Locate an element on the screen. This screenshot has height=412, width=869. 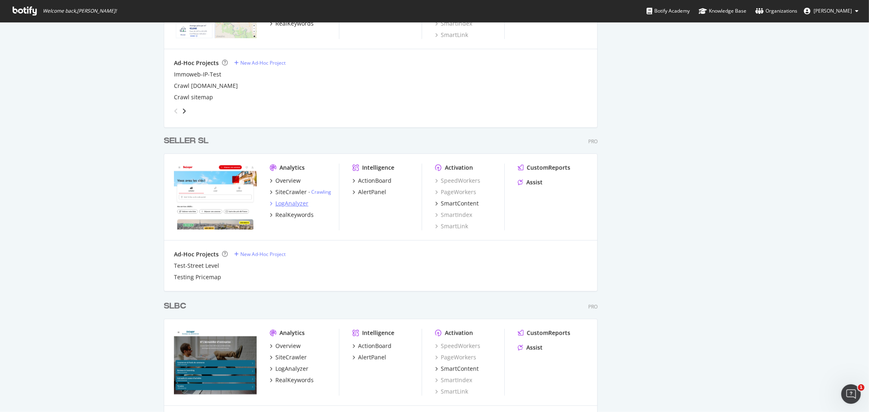
a: Testing Pricemap is located at coordinates (198, 278).